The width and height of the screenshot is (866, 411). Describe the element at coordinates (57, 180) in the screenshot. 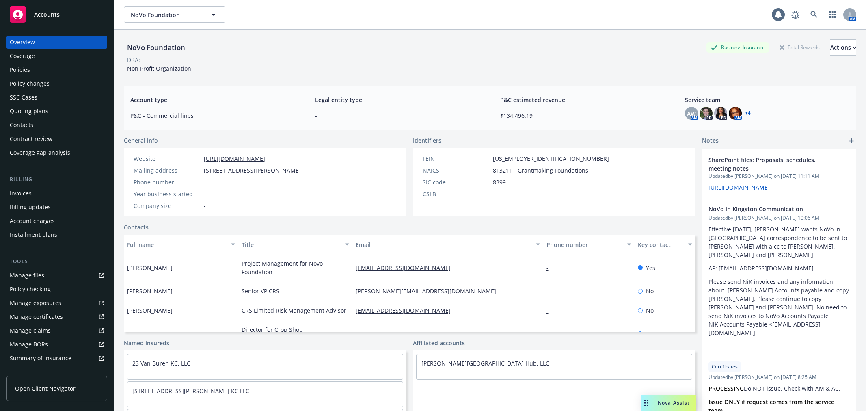

I see `div: Billing` at that location.